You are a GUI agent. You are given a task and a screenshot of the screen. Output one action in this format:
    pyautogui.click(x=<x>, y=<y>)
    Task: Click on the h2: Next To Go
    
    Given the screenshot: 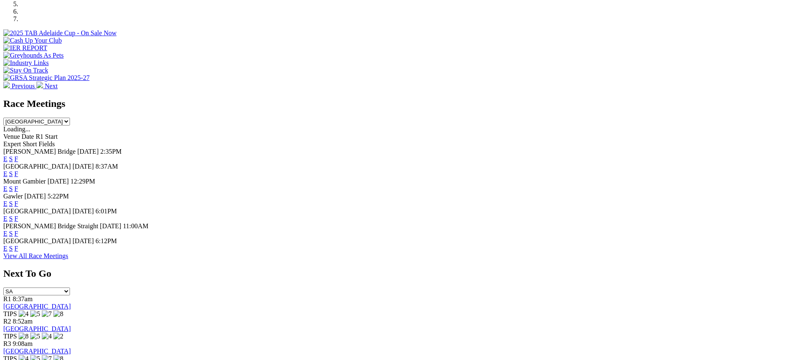 What is the action you would take?
    pyautogui.click(x=393, y=273)
    